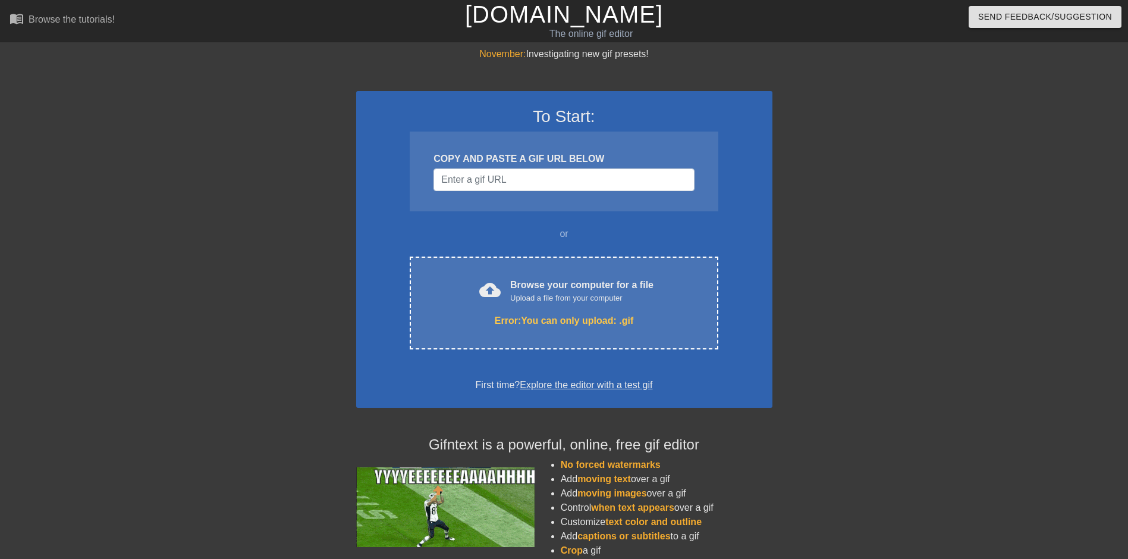 This screenshot has height=559, width=1128. I want to click on span: cloud_upload, so click(490, 290).